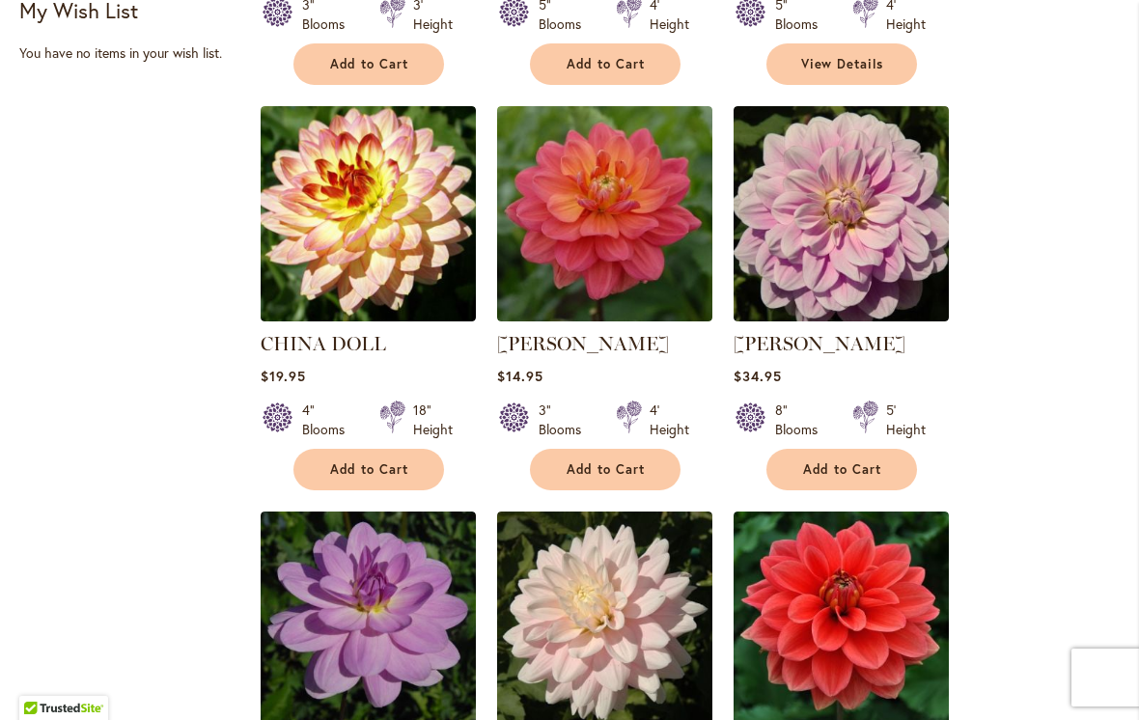  I want to click on span: $34.95, so click(758, 375).